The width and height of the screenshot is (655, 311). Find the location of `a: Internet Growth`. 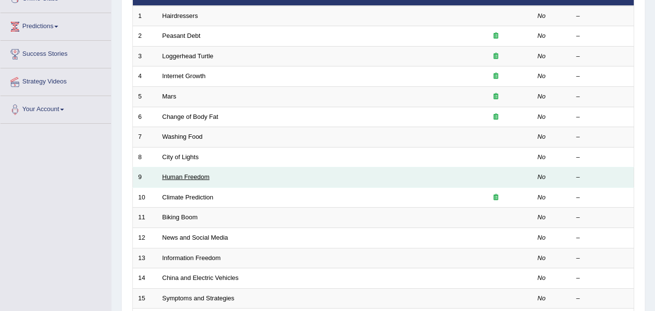

a: Internet Growth is located at coordinates (184, 76).